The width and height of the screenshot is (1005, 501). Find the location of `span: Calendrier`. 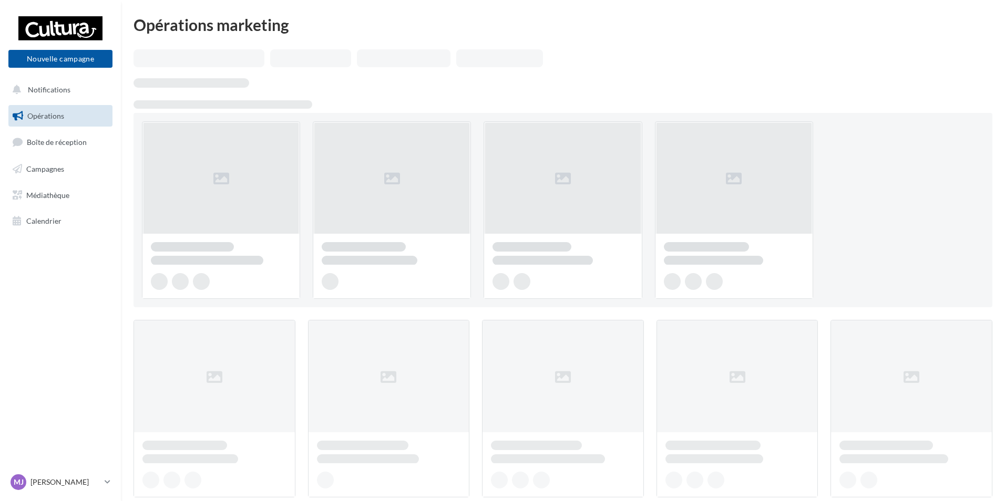

span: Calendrier is located at coordinates (44, 221).